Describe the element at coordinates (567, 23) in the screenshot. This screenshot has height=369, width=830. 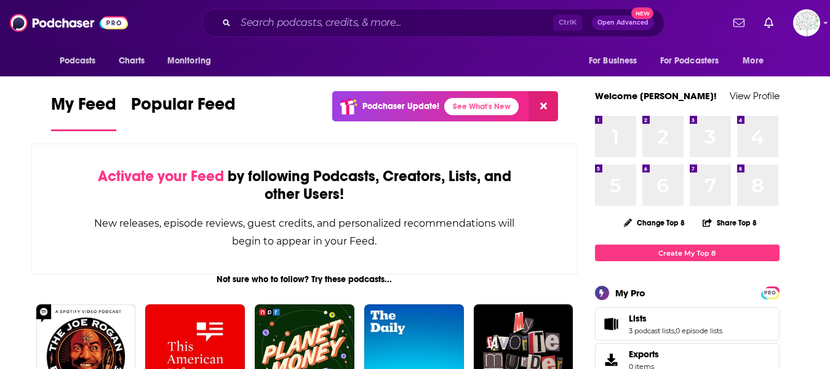
I see `span: Ctrl K` at that location.